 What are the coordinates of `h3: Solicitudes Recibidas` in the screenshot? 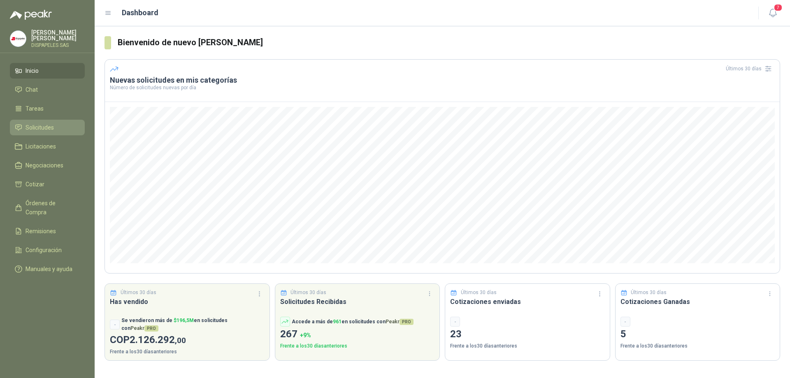 It's located at (358, 302).